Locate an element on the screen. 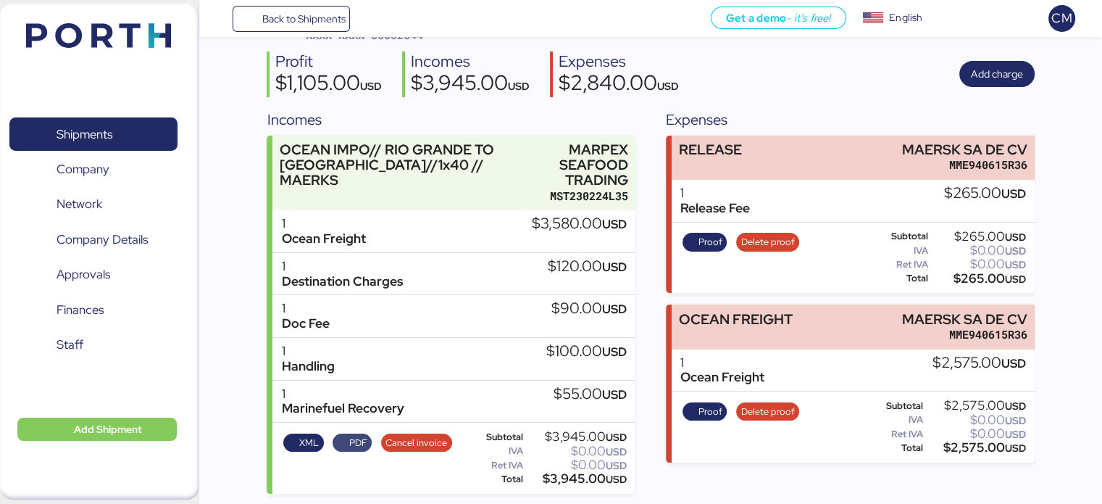  div: $120.00 is located at coordinates (587, 267).